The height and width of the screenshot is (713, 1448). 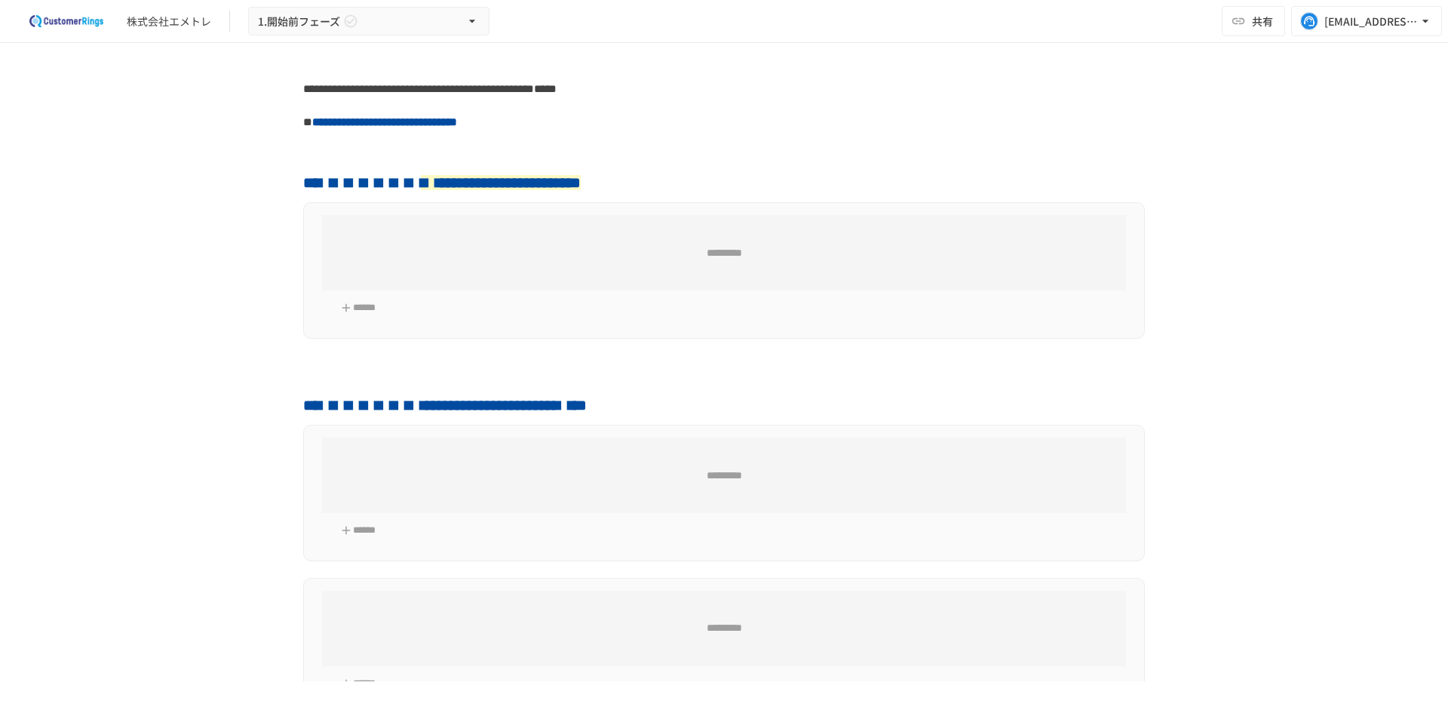 What do you see at coordinates (1263, 21) in the screenshot?
I see `span: 共有` at bounding box center [1263, 21].